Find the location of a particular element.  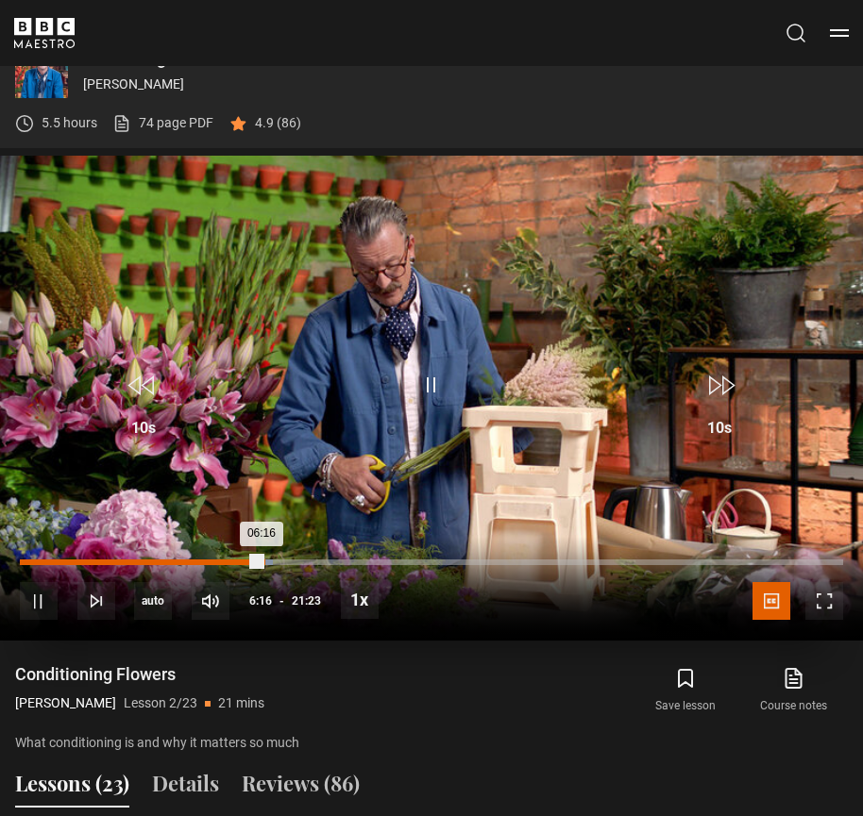

p: What conditioning is and why it matters so much is located at coordinates (236, 743).